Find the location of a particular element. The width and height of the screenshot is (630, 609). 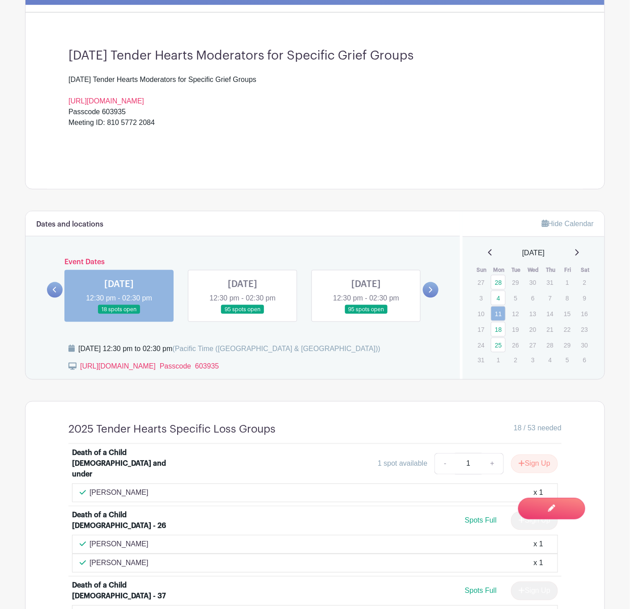

p: 16 is located at coordinates (584, 313).